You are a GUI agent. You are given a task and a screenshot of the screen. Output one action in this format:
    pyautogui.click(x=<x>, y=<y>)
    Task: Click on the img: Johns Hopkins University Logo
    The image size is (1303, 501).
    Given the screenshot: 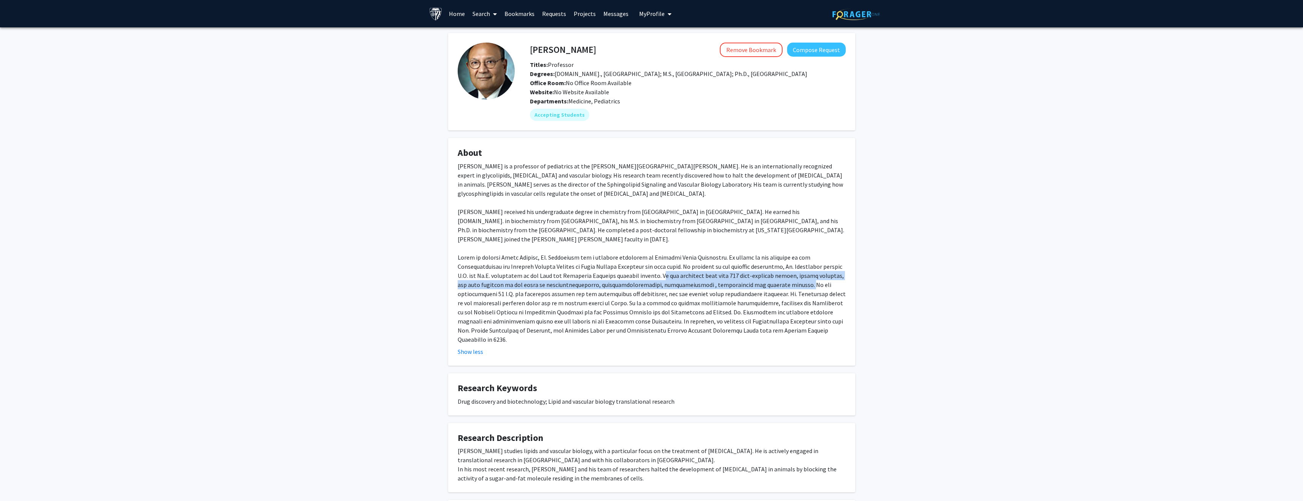 What is the action you would take?
    pyautogui.click(x=436, y=14)
    